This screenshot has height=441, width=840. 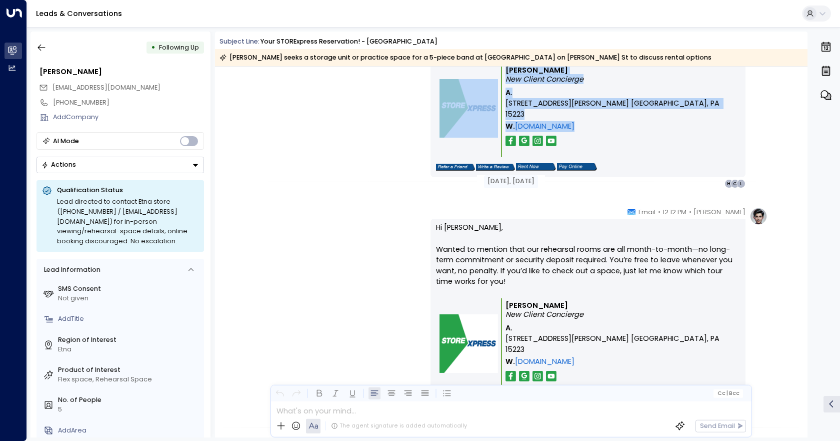 What do you see at coordinates (79, 14) in the screenshot?
I see `a: Leads & Conversations` at bounding box center [79, 14].